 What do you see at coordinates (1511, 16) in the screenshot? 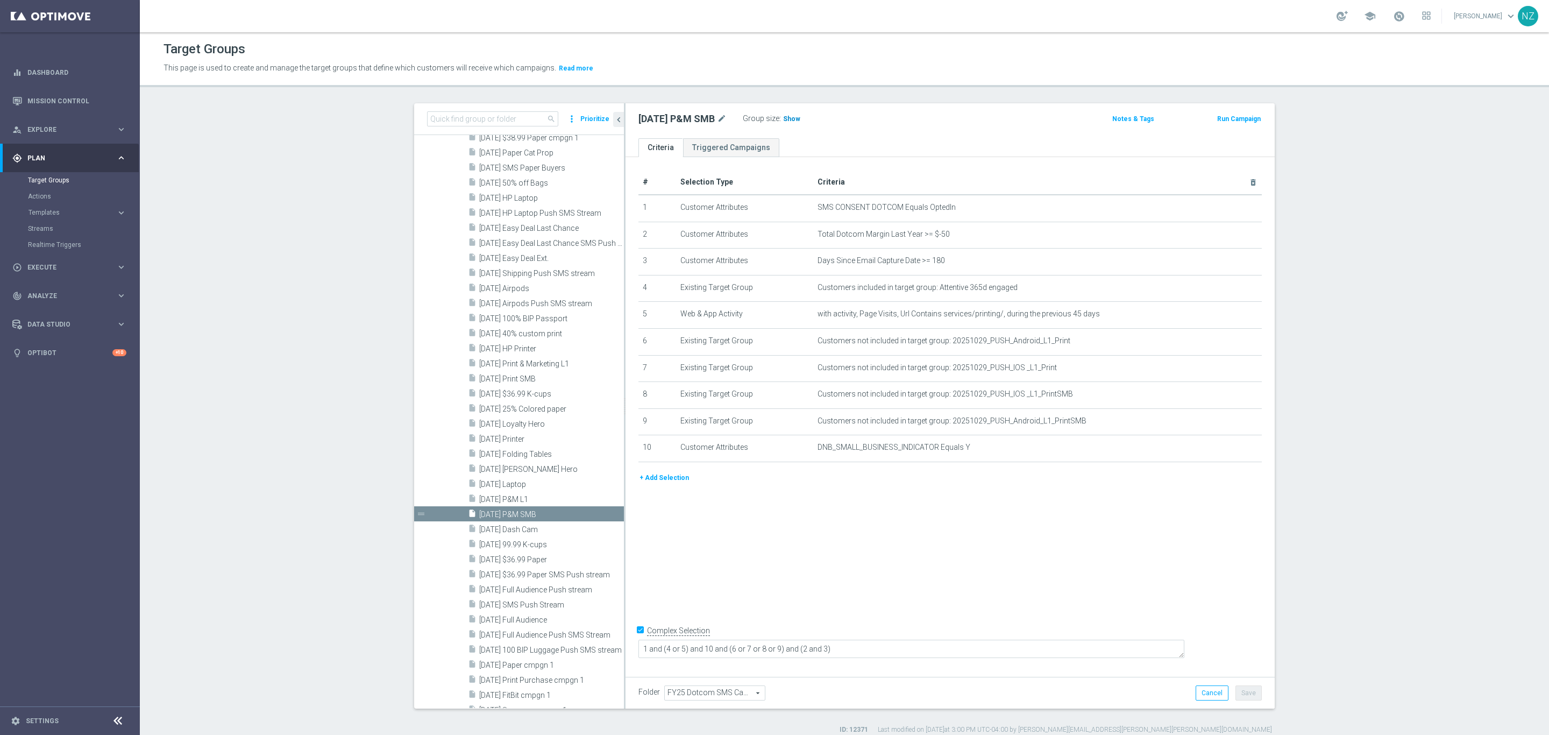
I see `span: keyboard_arrow_down` at bounding box center [1511, 16].